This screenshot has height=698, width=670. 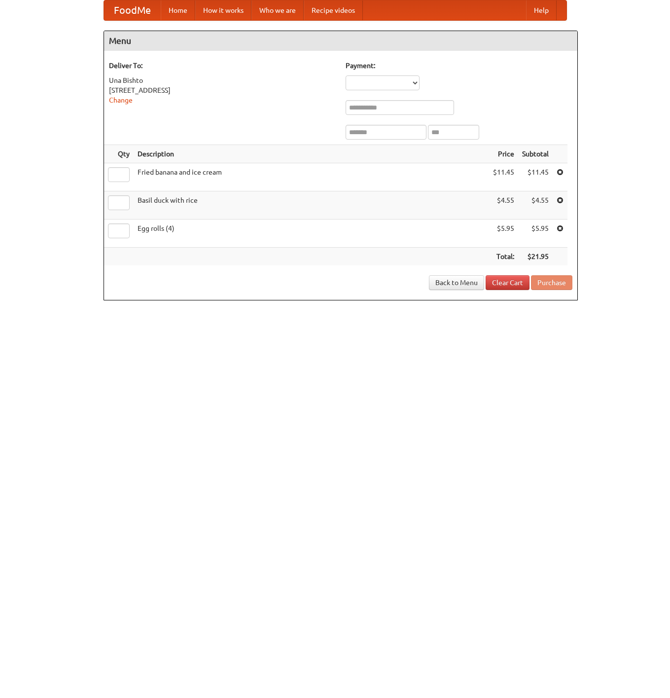 I want to click on th: Total:, so click(x=503, y=256).